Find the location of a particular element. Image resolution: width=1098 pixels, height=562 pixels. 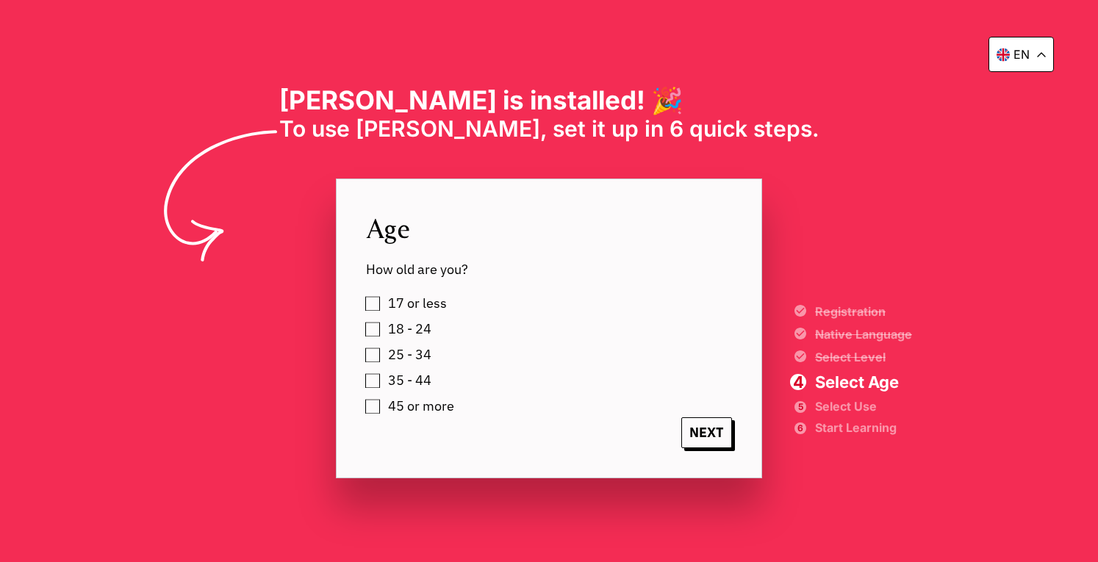

span: 25 - 34 is located at coordinates (410, 355).